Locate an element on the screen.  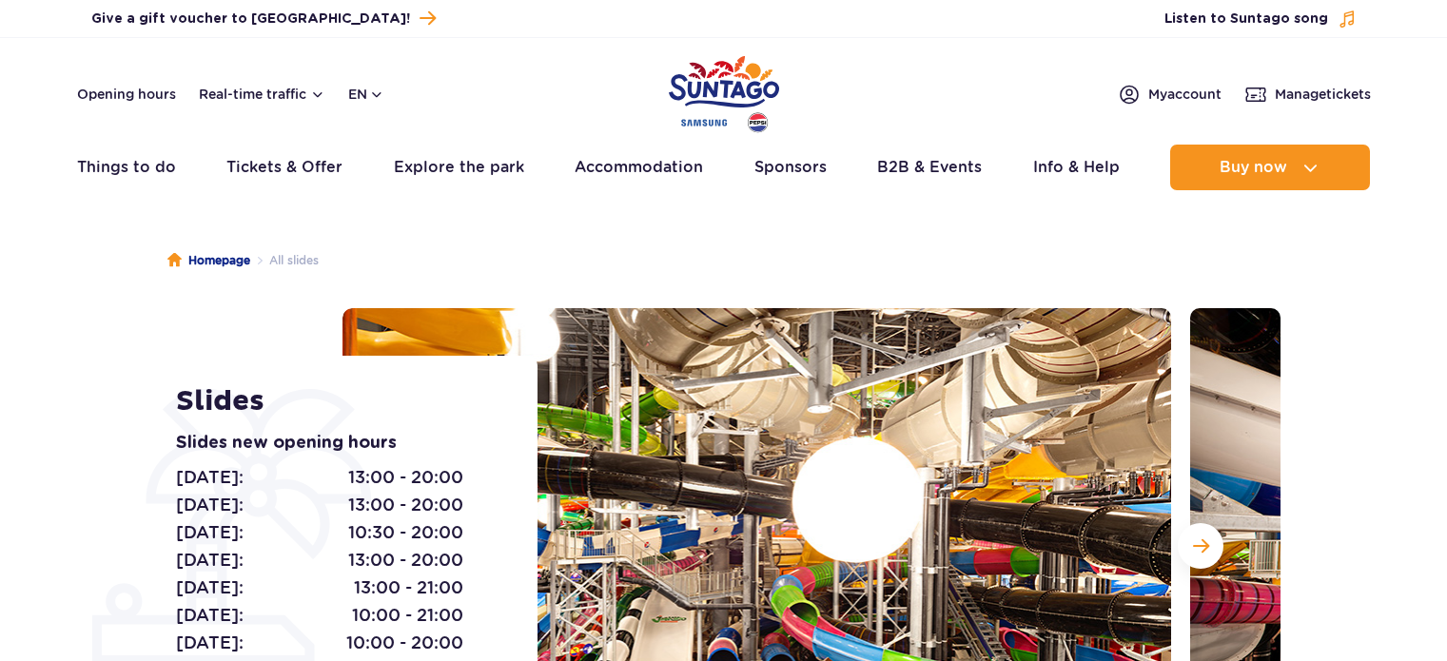
a: Myaccount is located at coordinates (1170, 94).